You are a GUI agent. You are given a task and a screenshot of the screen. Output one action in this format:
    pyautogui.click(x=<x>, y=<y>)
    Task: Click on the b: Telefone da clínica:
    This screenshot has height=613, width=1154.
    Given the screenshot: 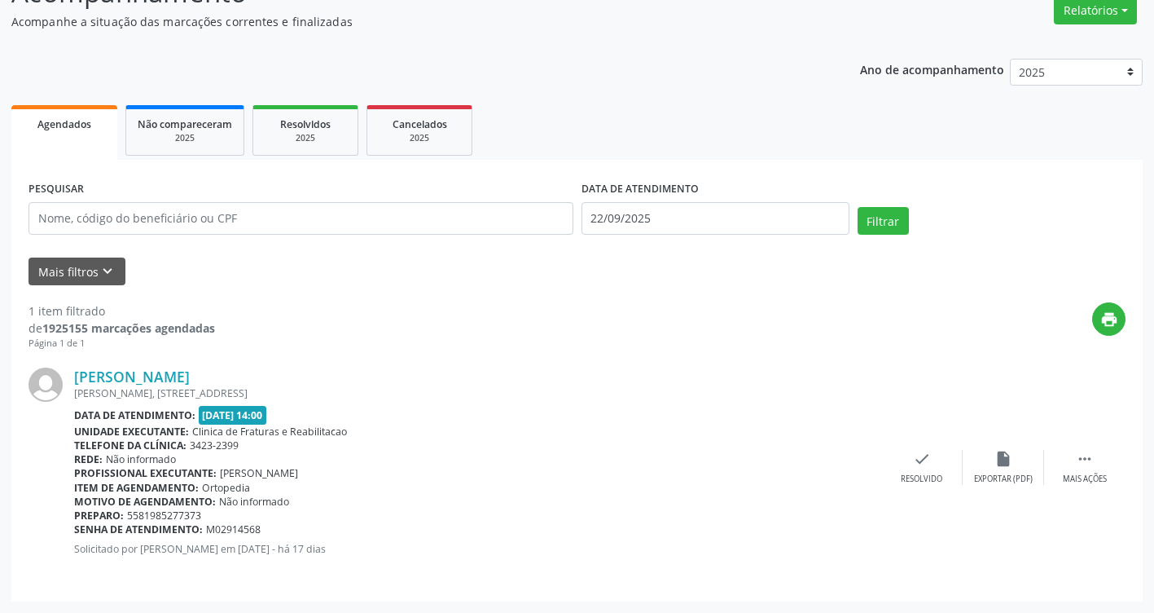 What is the action you would take?
    pyautogui.click(x=130, y=445)
    